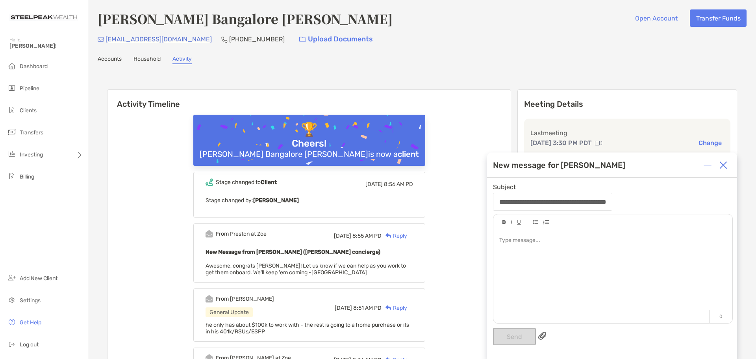 The image size is (756, 359). What do you see at coordinates (628, 104) in the screenshot?
I see `p: Meeting Details` at bounding box center [628, 104].